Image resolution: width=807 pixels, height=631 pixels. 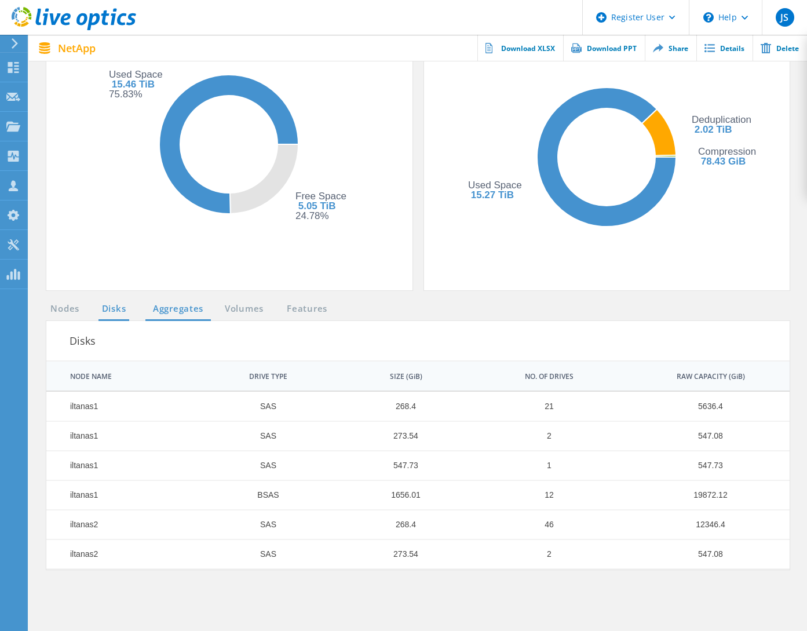 What do you see at coordinates (705, 406) in the screenshot?
I see `td: Column RAW CAPACITY (GiB), Value 5636.4` at bounding box center [705, 406].